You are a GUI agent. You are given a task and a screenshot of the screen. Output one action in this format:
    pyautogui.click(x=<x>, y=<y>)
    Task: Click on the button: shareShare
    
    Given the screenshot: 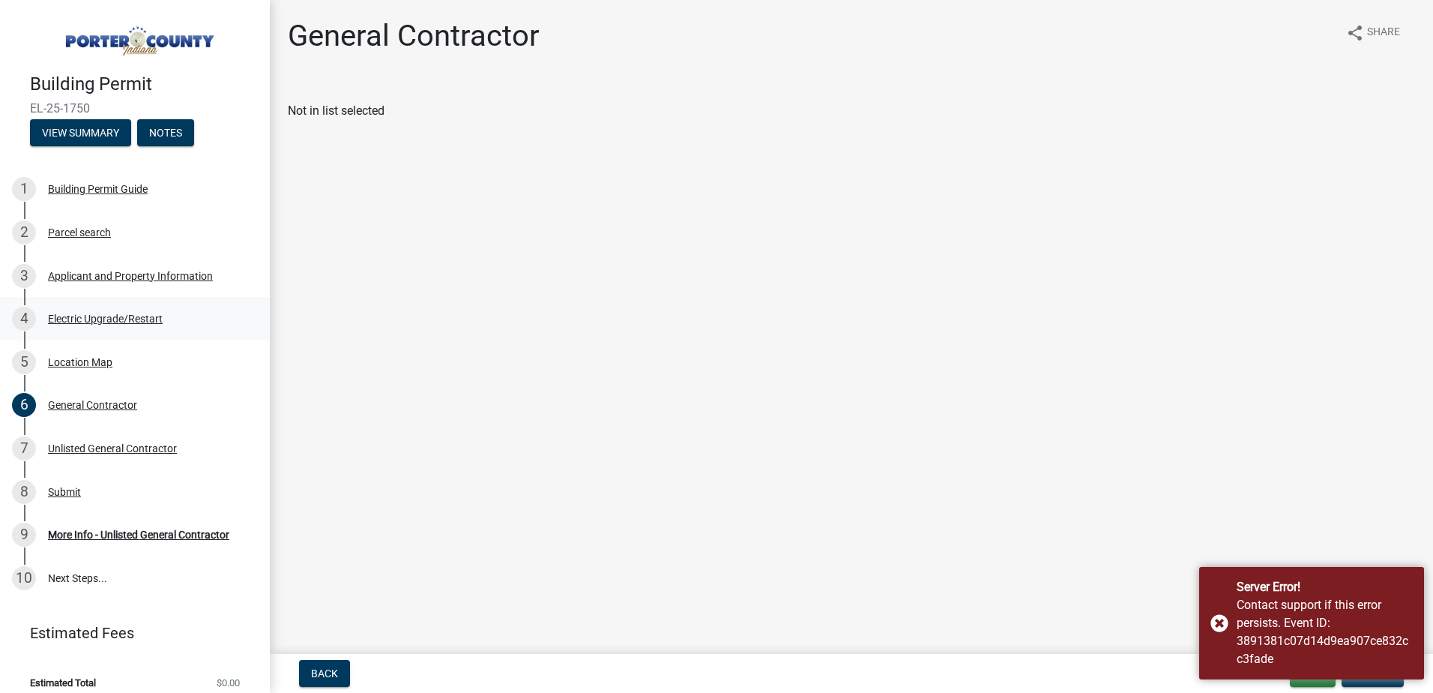 What is the action you would take?
    pyautogui.click(x=1373, y=32)
    